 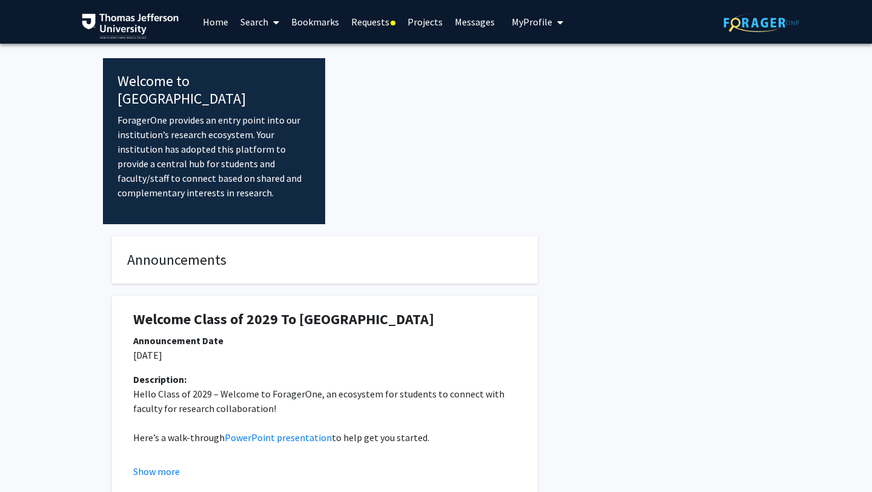 What do you see at coordinates (214, 156) in the screenshot?
I see `p: ForagerOne provides an entry point into our institution’s research ecosystem. Your institution ha...` at bounding box center [214, 156].